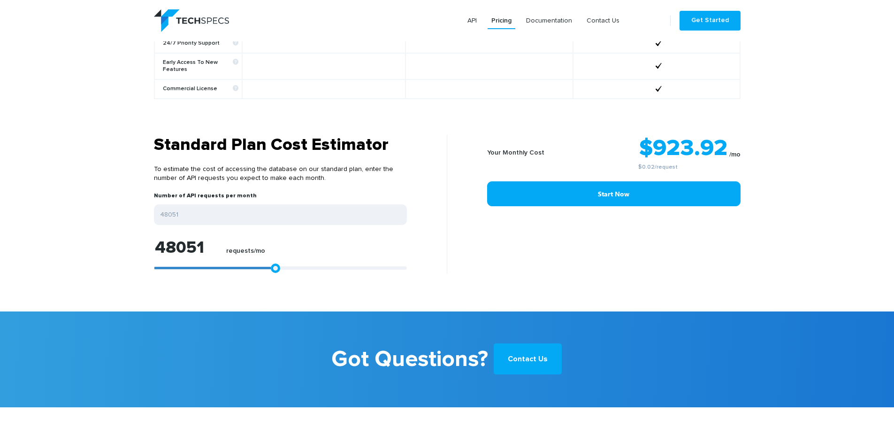 This screenshot has height=428, width=894. I want to click on h3: Standard Plan Cost Estimator, so click(280, 145).